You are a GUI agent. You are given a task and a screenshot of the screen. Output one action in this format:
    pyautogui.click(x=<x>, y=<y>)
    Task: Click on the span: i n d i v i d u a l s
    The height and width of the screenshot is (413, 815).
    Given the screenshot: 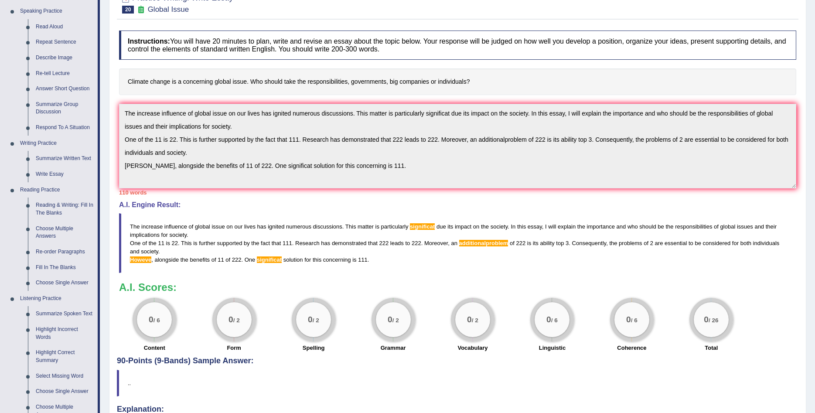 What is the action you would take?
    pyautogui.click(x=766, y=243)
    